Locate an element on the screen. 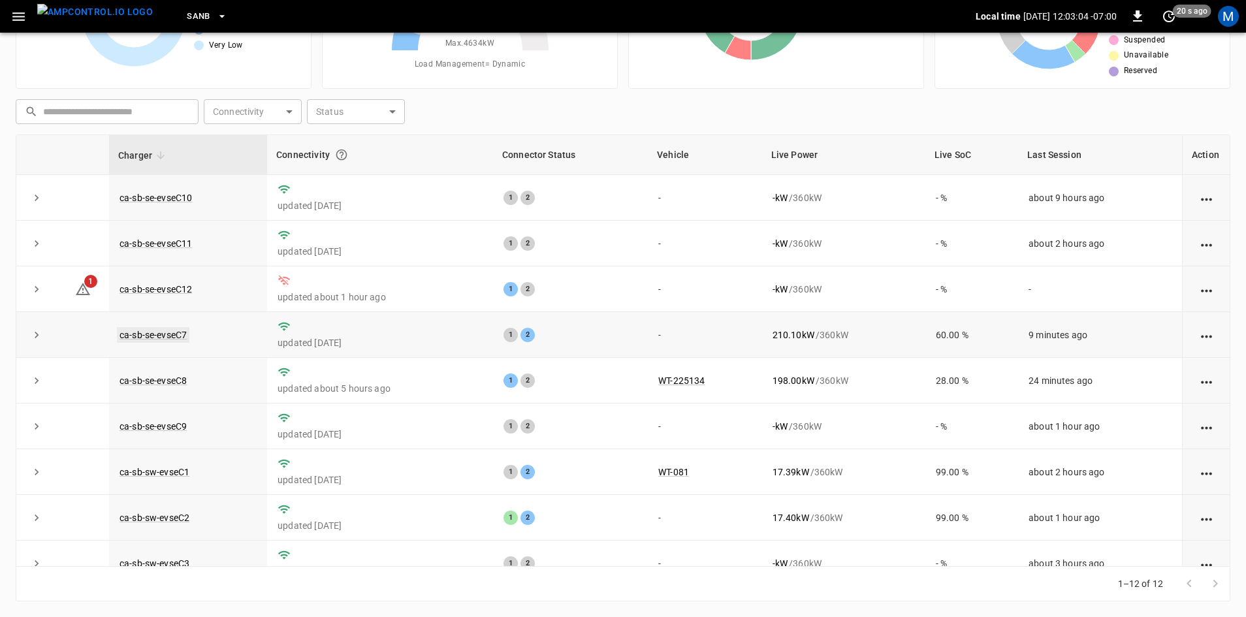 This screenshot has height=617, width=1246. p: 17.39 kW is located at coordinates (791, 472).